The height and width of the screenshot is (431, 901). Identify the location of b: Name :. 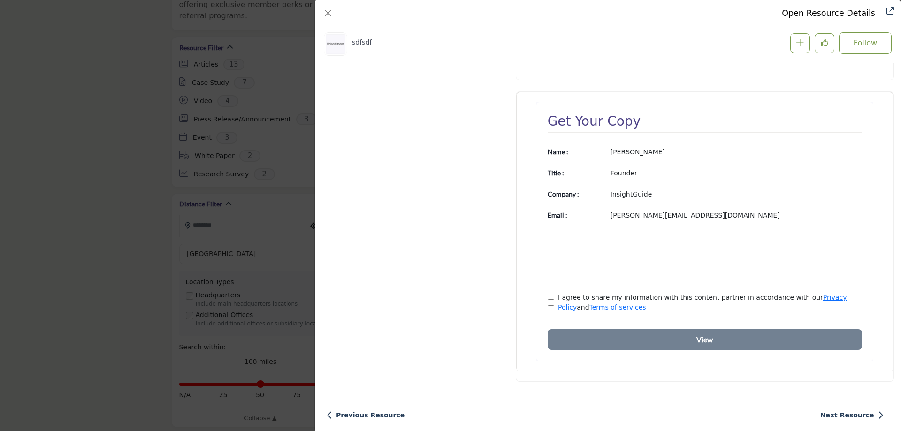
(558, 151).